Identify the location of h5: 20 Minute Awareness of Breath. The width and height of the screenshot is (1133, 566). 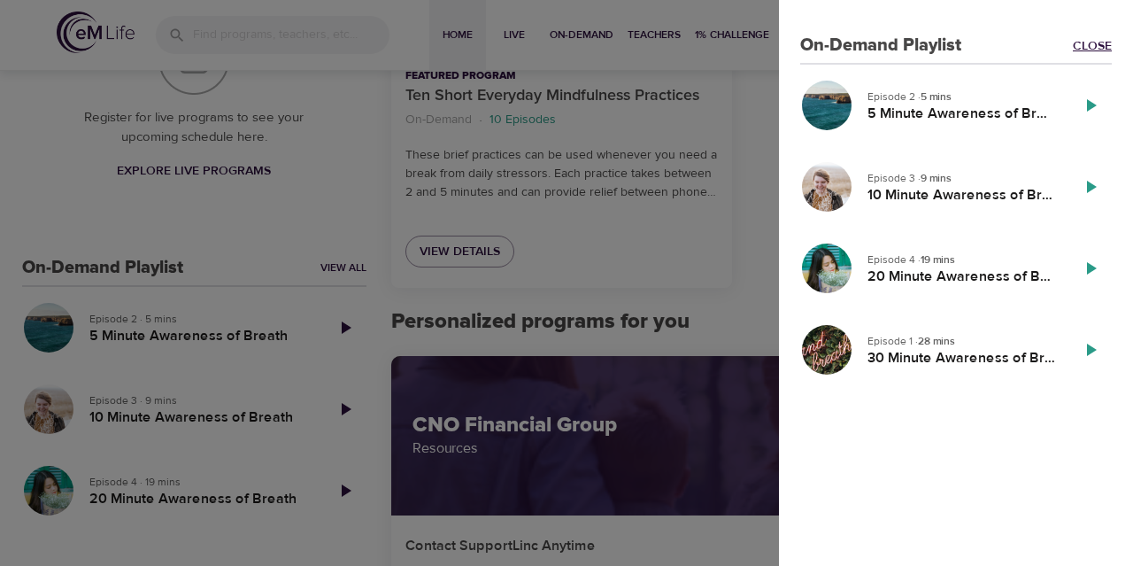
(962, 276).